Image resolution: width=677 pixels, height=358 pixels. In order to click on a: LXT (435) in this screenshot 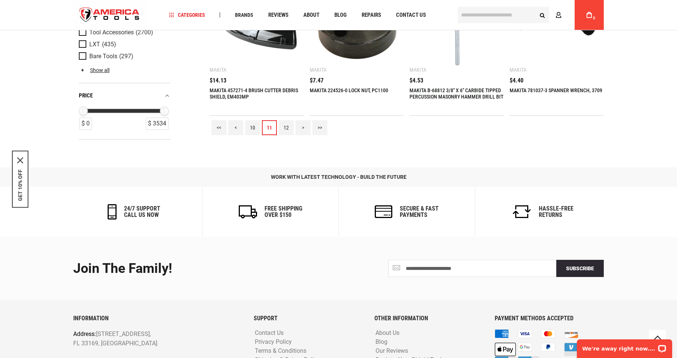, I will do `click(124, 44)`.